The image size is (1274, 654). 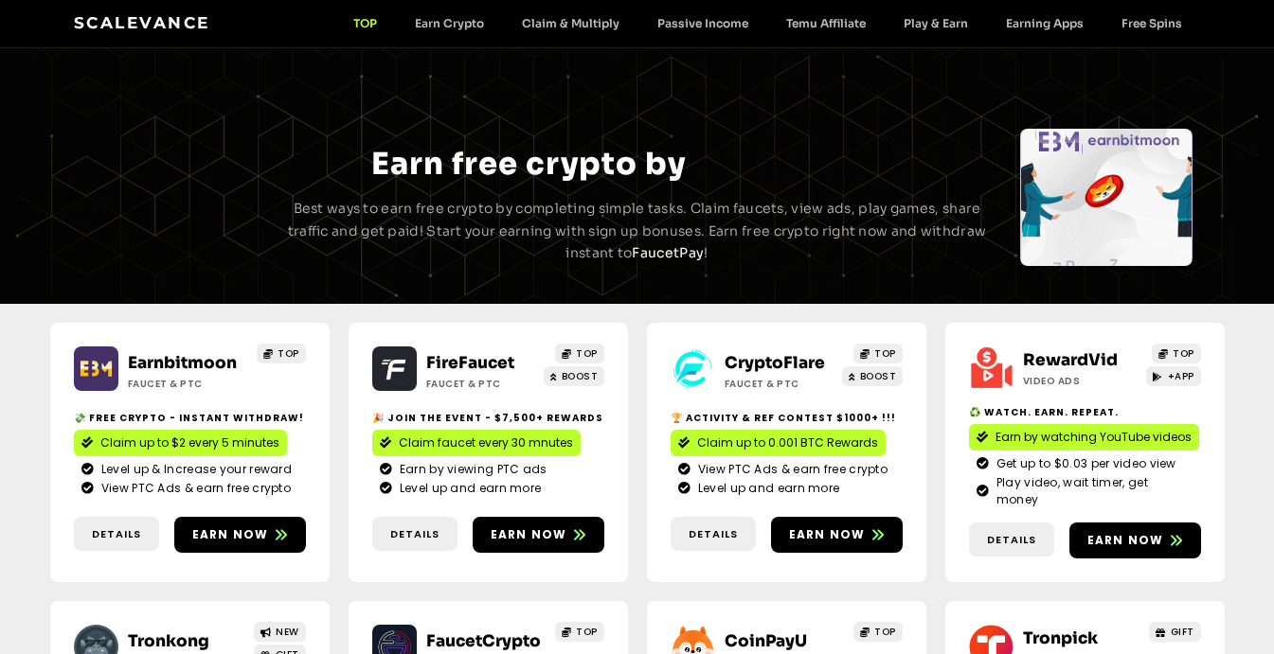 I want to click on span: +APP, so click(x=1181, y=376).